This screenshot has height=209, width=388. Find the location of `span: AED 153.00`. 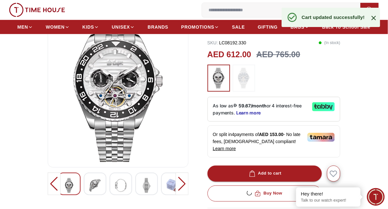

span: AED 153.00 is located at coordinates (271, 135).